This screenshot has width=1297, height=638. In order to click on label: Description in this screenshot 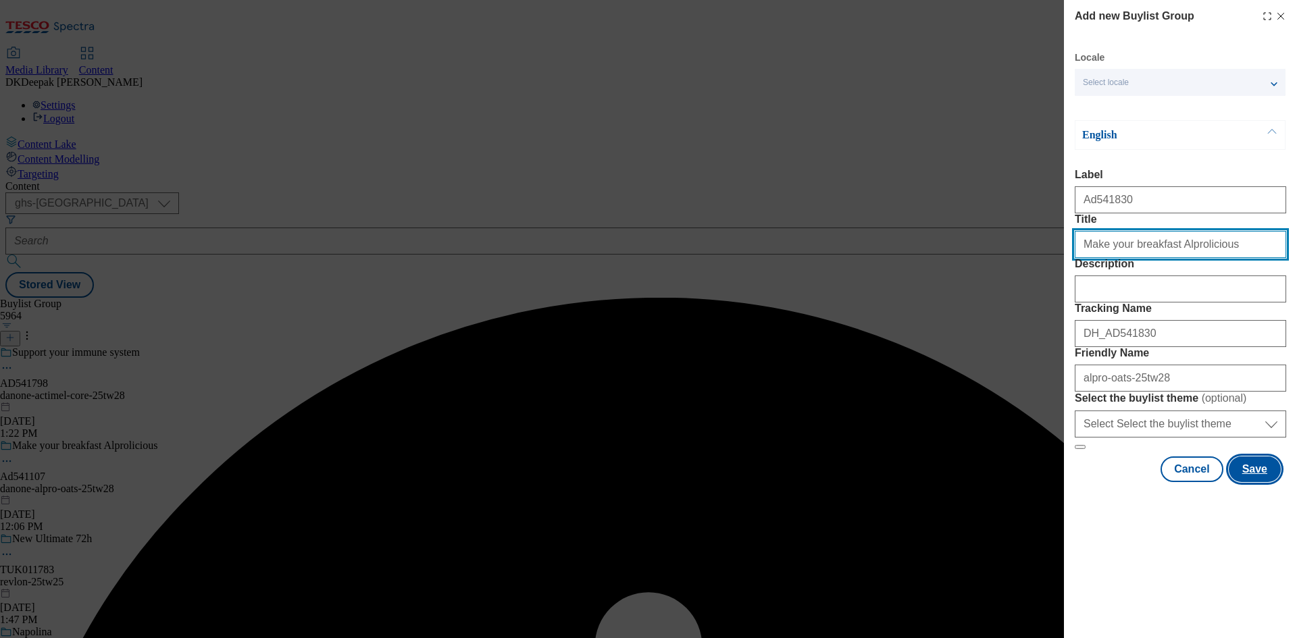, I will do `click(1180, 264)`.